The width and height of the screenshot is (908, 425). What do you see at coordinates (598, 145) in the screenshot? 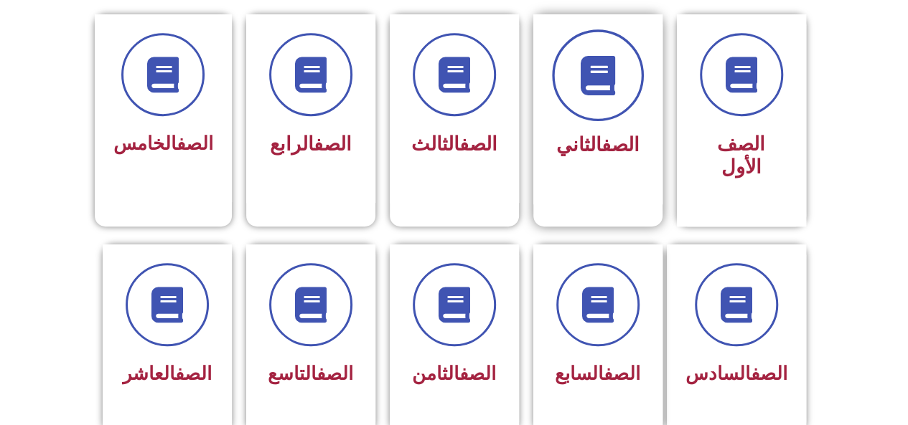
I see `span: الثاني` at bounding box center [598, 145].